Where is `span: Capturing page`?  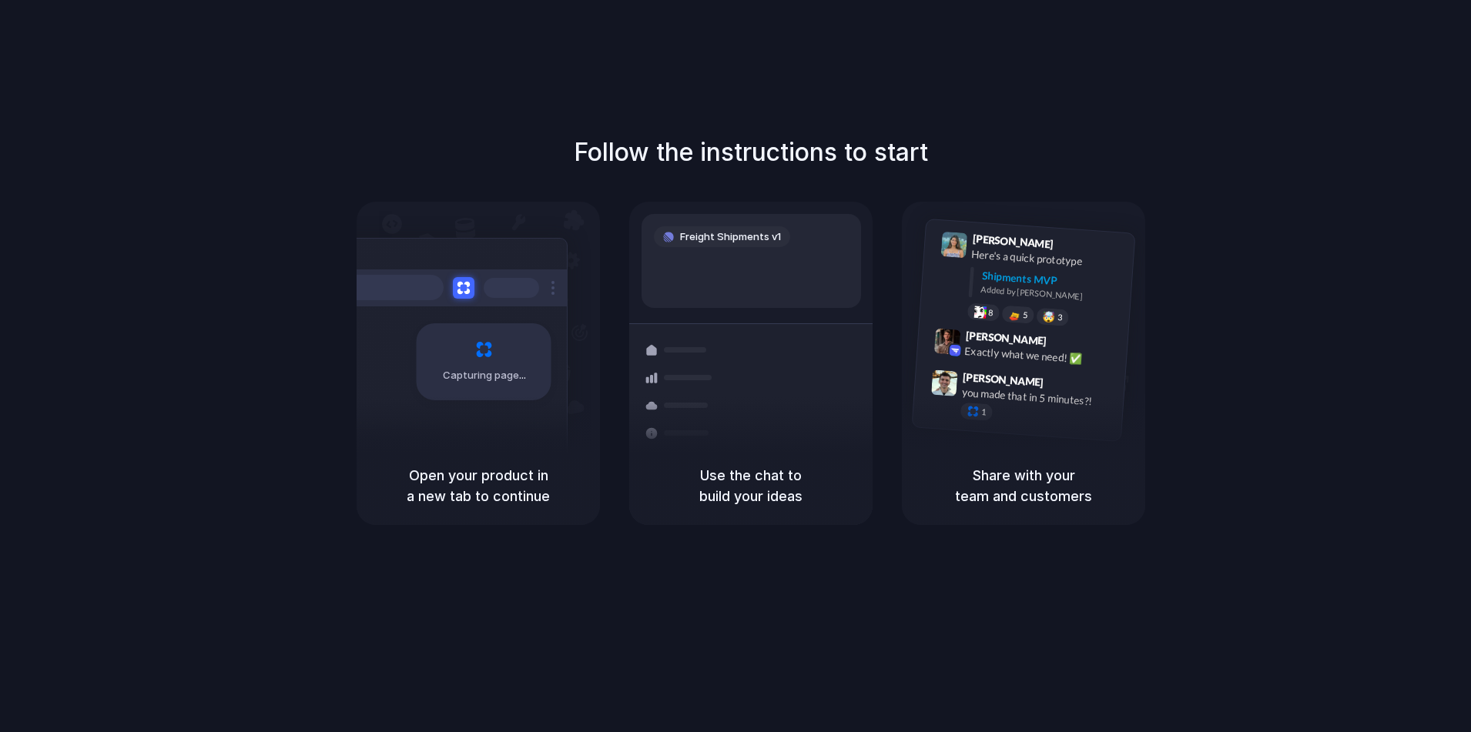
span: Capturing page is located at coordinates (485, 376).